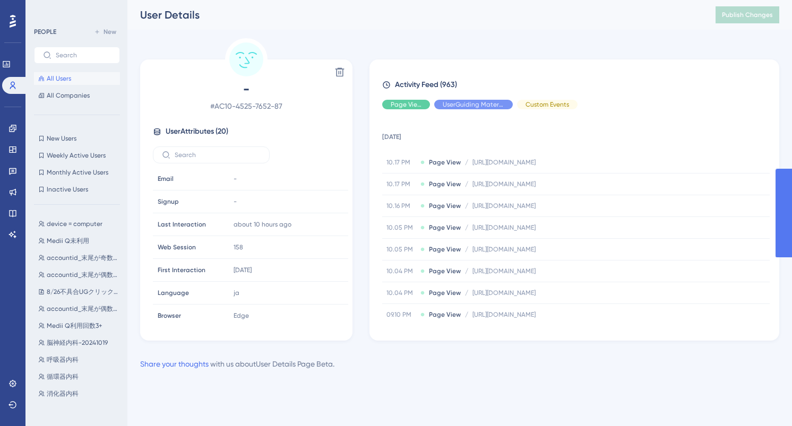 This screenshot has height=426, width=792. What do you see at coordinates (110, 32) in the screenshot?
I see `span: New` at bounding box center [110, 32].